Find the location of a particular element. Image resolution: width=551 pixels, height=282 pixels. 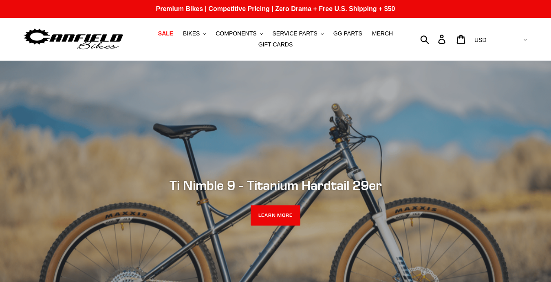

span: GG PARTS is located at coordinates (347, 33).